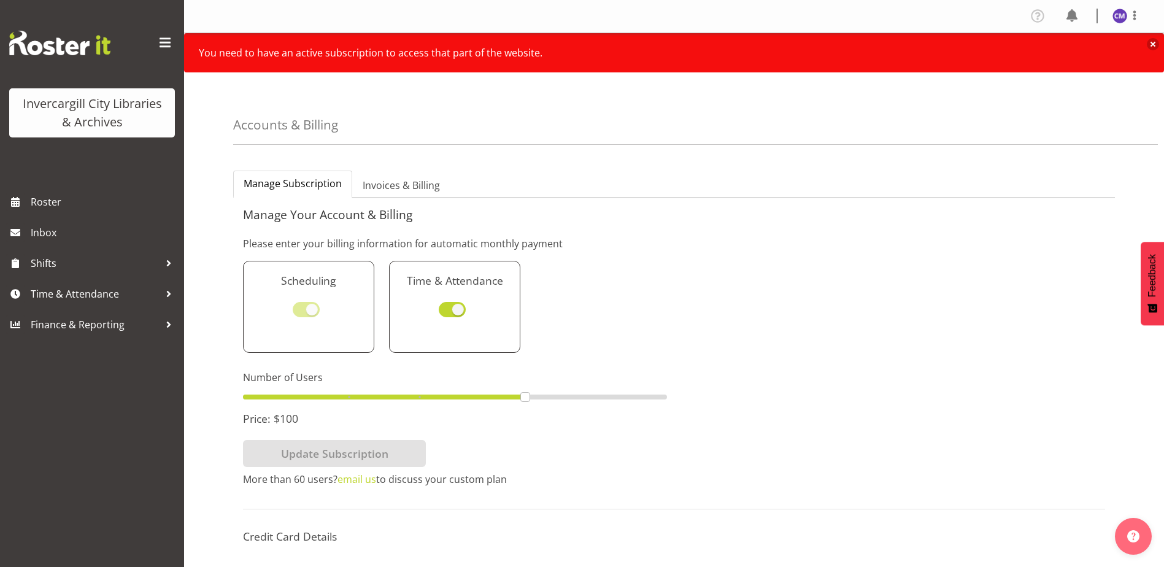  What do you see at coordinates (455, 536) in the screenshot?
I see `h5: Credit Card Details` at bounding box center [455, 536].